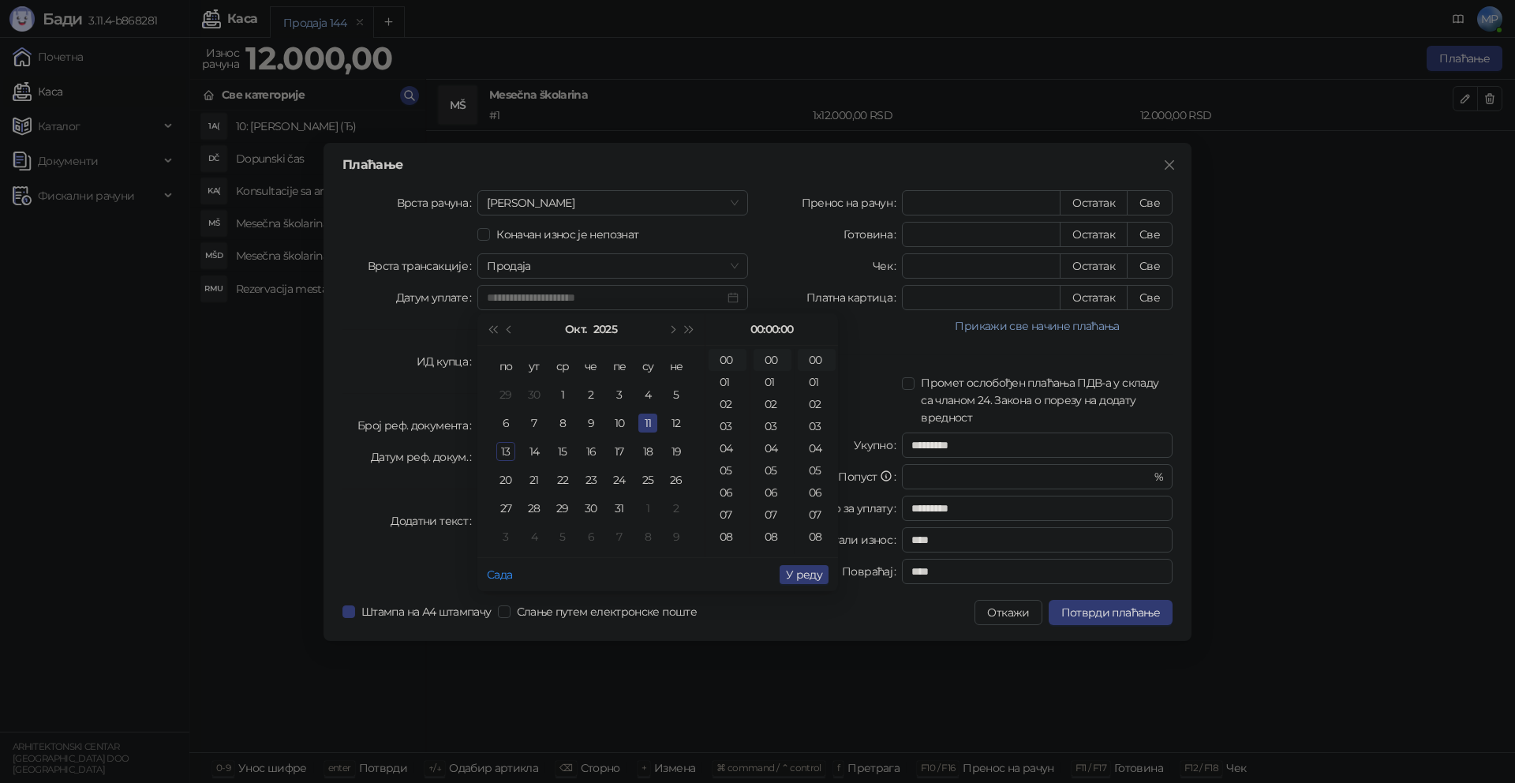 Image resolution: width=1515 pixels, height=783 pixels. What do you see at coordinates (619, 508) in the screenshot?
I see `td: 2025-10-31` at bounding box center [619, 508].